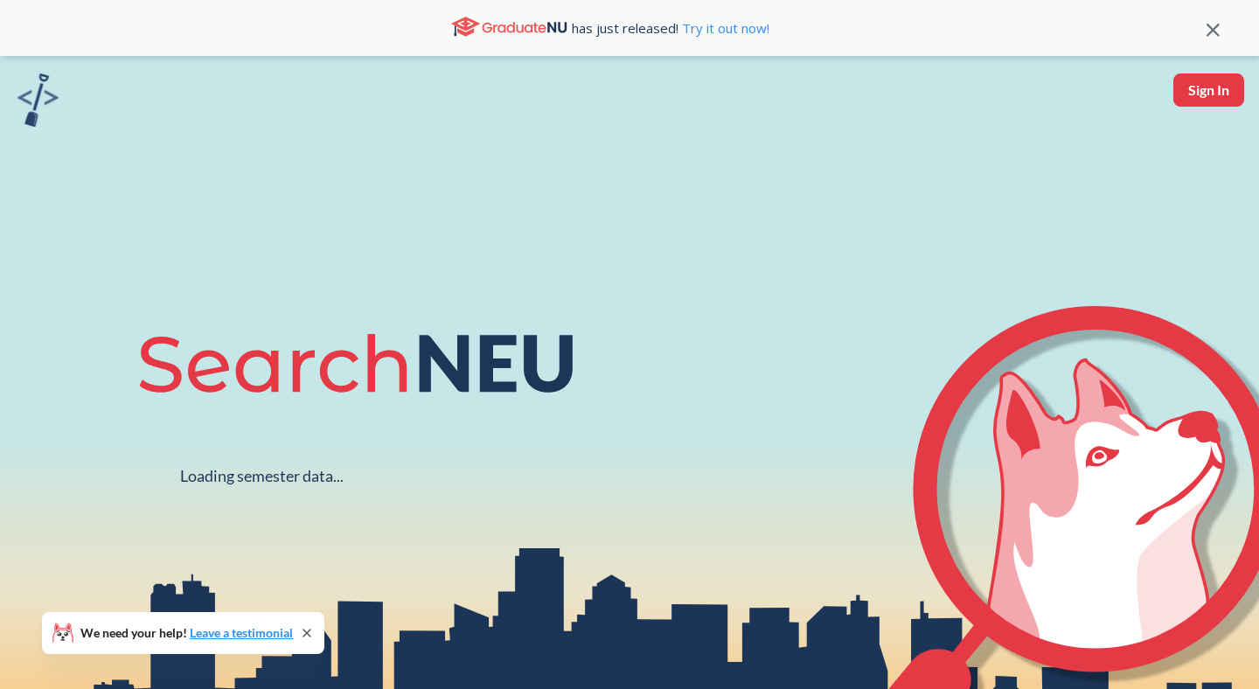 The width and height of the screenshot is (1259, 689). What do you see at coordinates (1208, 90) in the screenshot?
I see `button: Sign In` at bounding box center [1208, 90].